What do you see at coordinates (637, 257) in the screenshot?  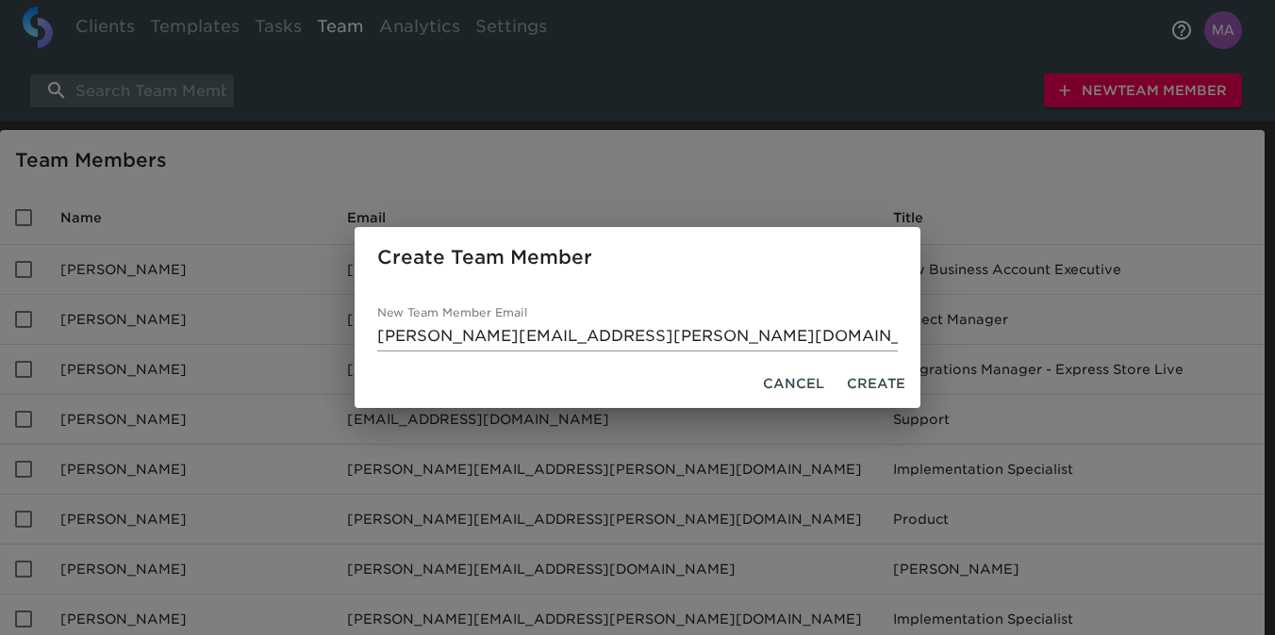 I see `h2: Create Team Member` at bounding box center [637, 257].